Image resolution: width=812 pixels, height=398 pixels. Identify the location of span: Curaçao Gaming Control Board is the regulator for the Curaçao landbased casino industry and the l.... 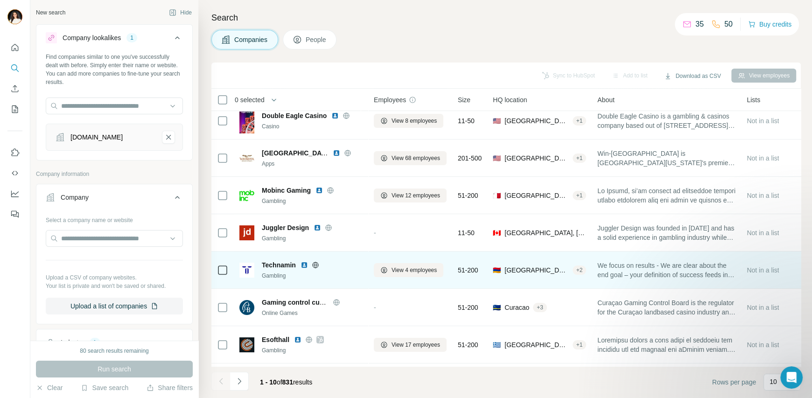
(666, 308).